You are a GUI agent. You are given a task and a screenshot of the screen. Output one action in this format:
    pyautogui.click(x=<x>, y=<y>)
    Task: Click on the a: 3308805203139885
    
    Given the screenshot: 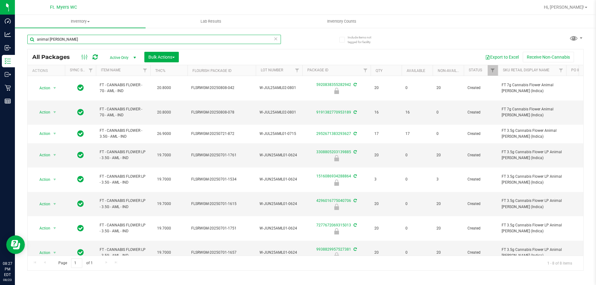 What is the action you would take?
    pyautogui.click(x=334, y=152)
    